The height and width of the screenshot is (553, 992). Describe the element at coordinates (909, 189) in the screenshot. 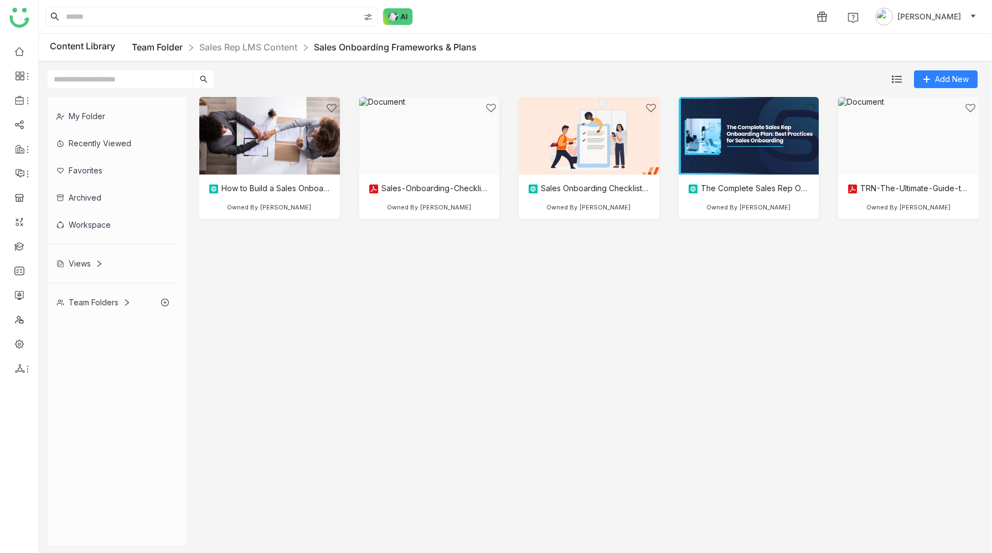

I see `div: TRN-The-Ultimate-Guide-to-Onboarding-a-New-Salesperson` at that location.